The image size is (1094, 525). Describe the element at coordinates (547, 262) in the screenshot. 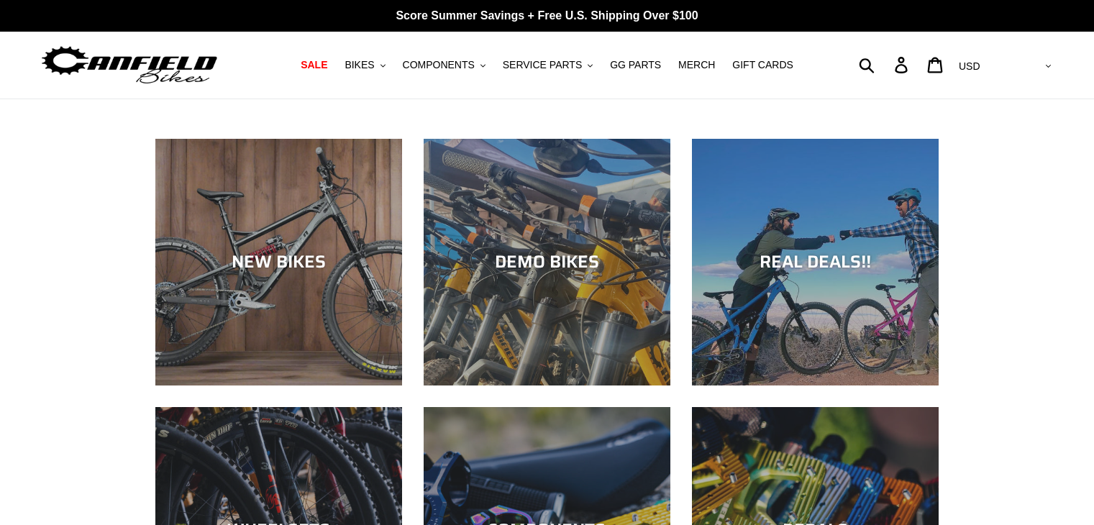

I see `a: DEMO BIKES` at that location.